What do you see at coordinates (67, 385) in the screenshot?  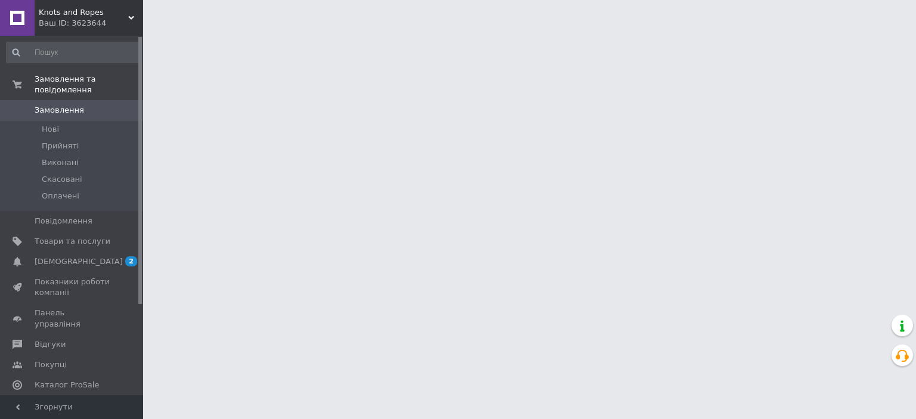 I see `span: Каталог ProSale` at bounding box center [67, 385].